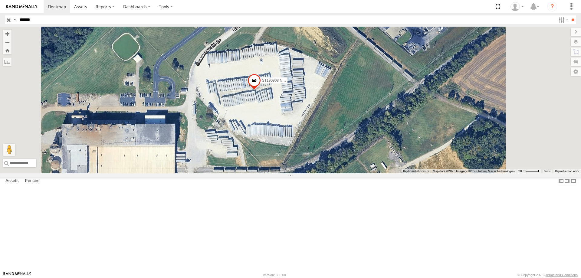 The width and height of the screenshot is (581, 278). What do you see at coordinates (567, 181) in the screenshot?
I see `label: Dock Summary Table to the Right` at bounding box center [567, 181].